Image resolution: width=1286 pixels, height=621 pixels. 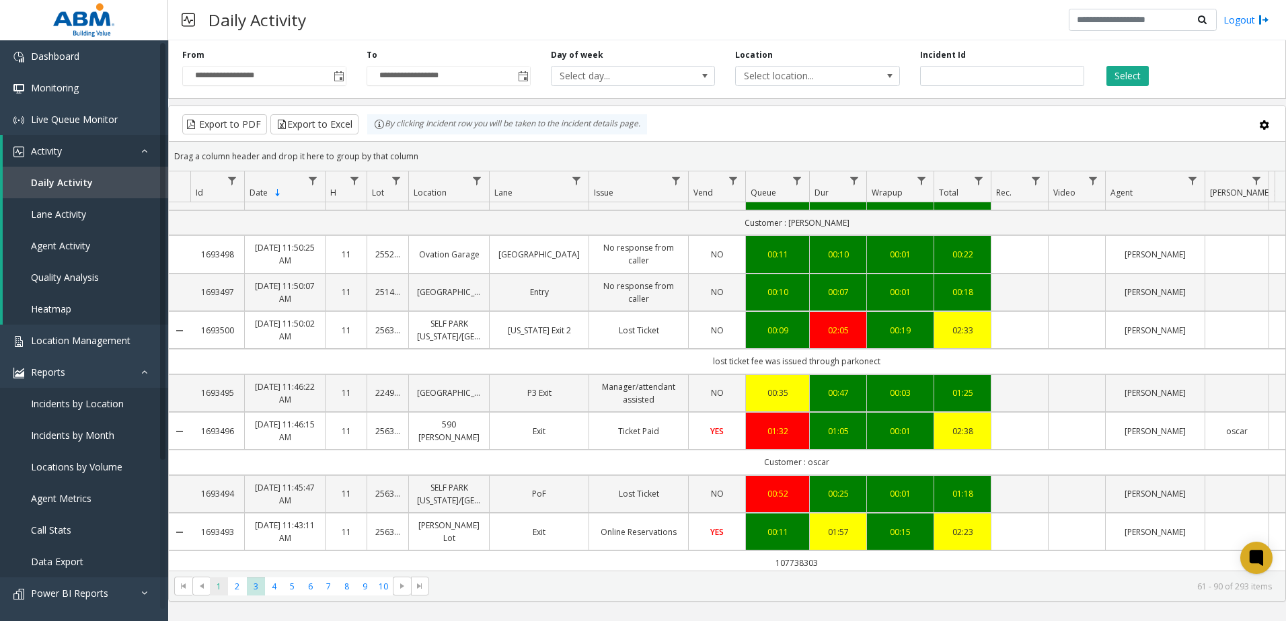 I want to click on a: 00:11, so click(x=777, y=254).